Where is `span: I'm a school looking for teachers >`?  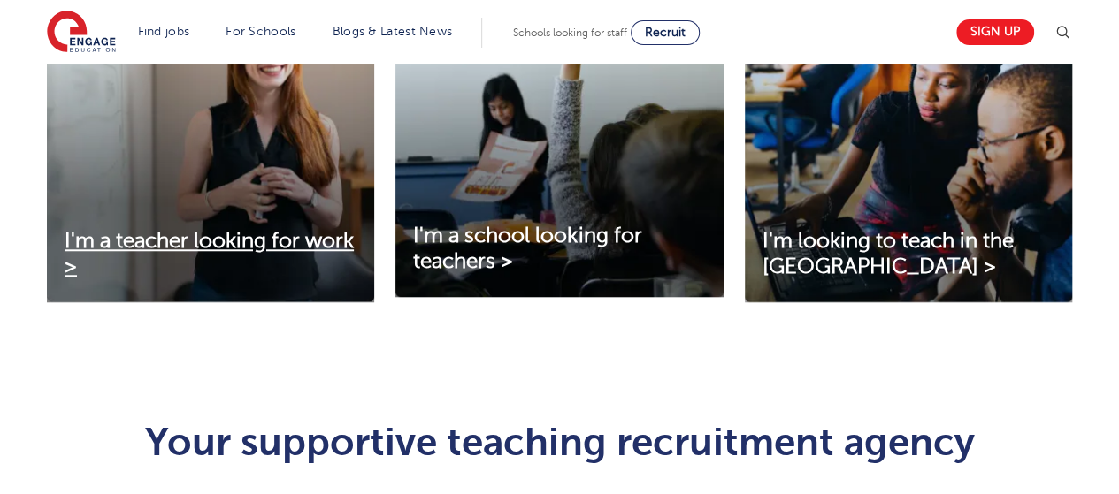
span: I'm a school looking for teachers > is located at coordinates (527, 248).